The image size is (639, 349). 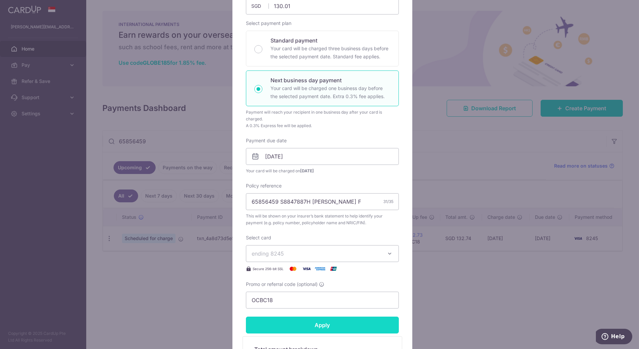 I want to click on div: Payment will reach your recipient in one business day after your card is charged., so click(x=323, y=116).